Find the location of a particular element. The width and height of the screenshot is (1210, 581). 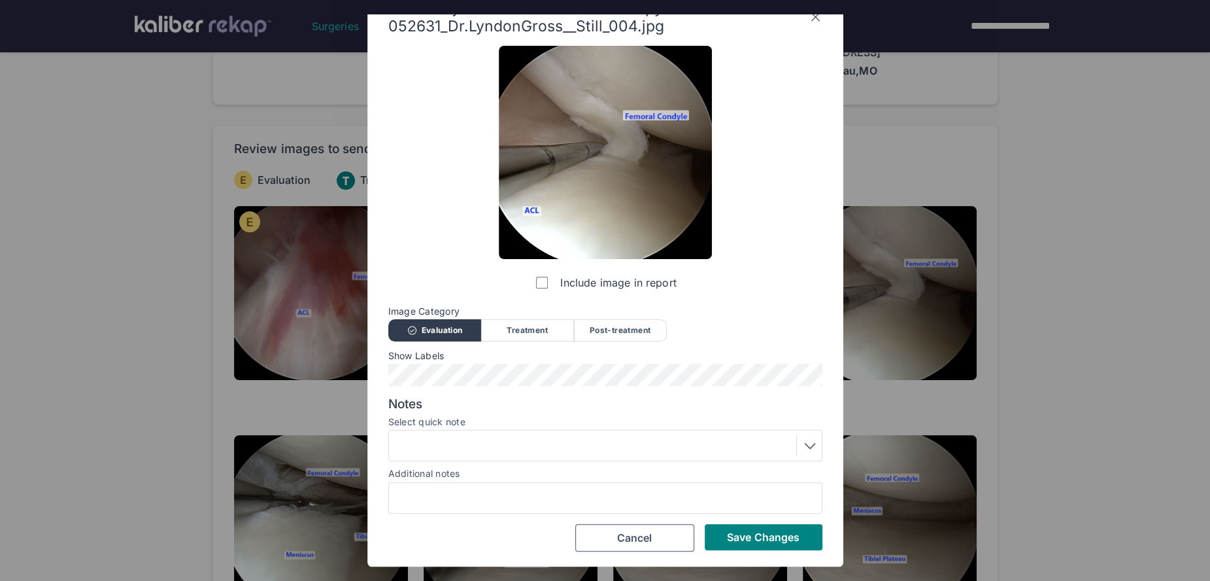

span: Show Labels is located at coordinates (605, 356).